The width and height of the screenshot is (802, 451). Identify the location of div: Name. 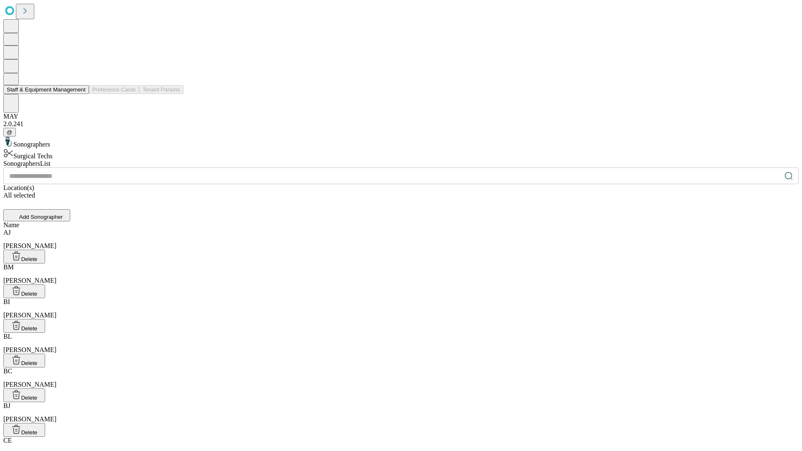
(401, 225).